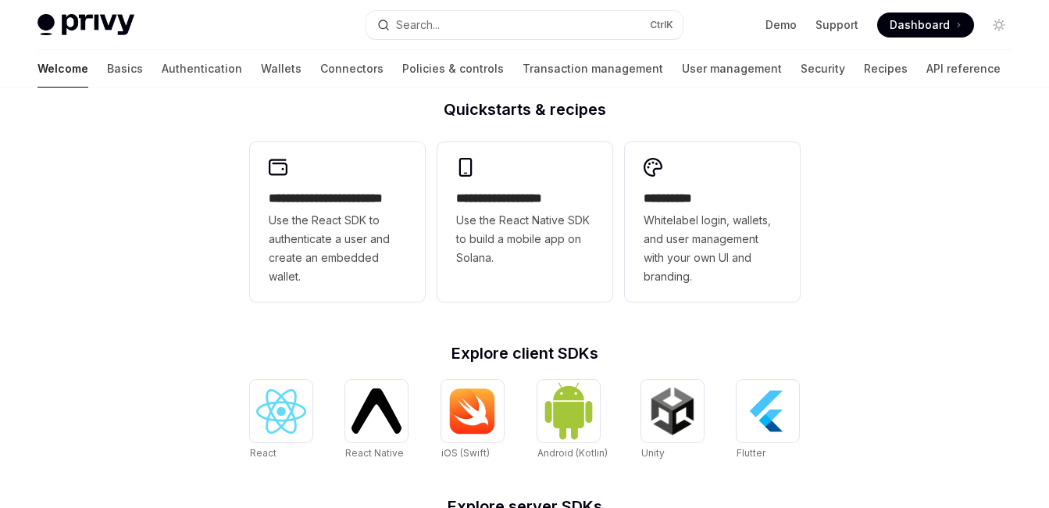 The height and width of the screenshot is (508, 1049). What do you see at coordinates (573, 420) in the screenshot?
I see `a: Android (Kotlin)Android (Kotlin)` at bounding box center [573, 420].